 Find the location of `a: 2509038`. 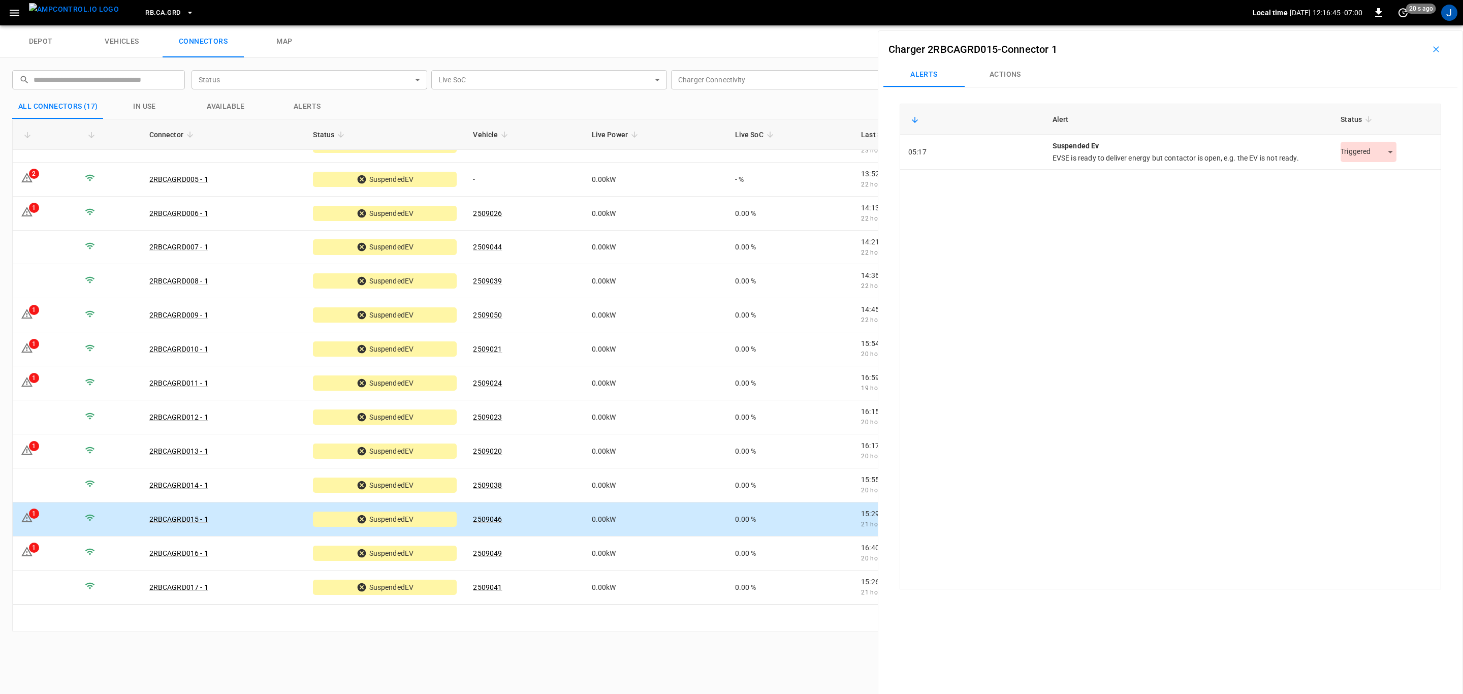

a: 2509038 is located at coordinates (487, 485).